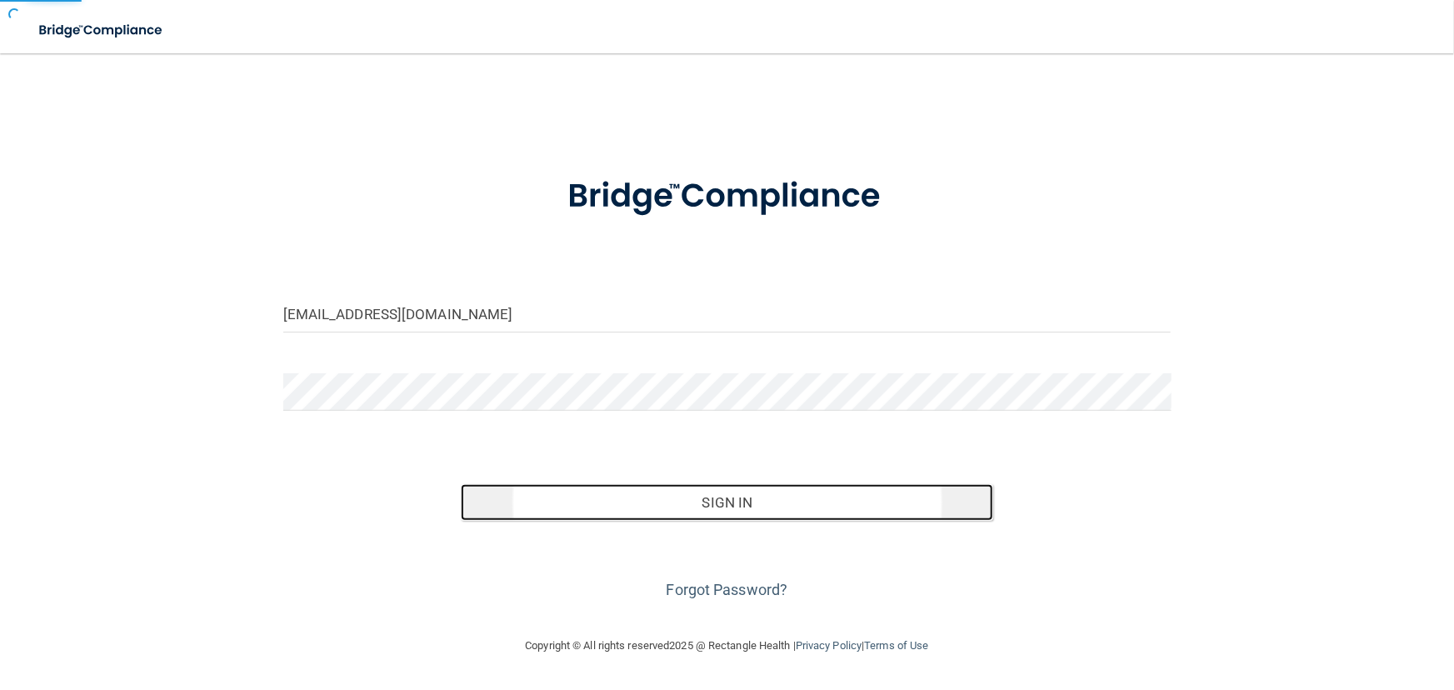 This screenshot has height=690, width=1454. I want to click on a: Privacy Policy, so click(828, 645).